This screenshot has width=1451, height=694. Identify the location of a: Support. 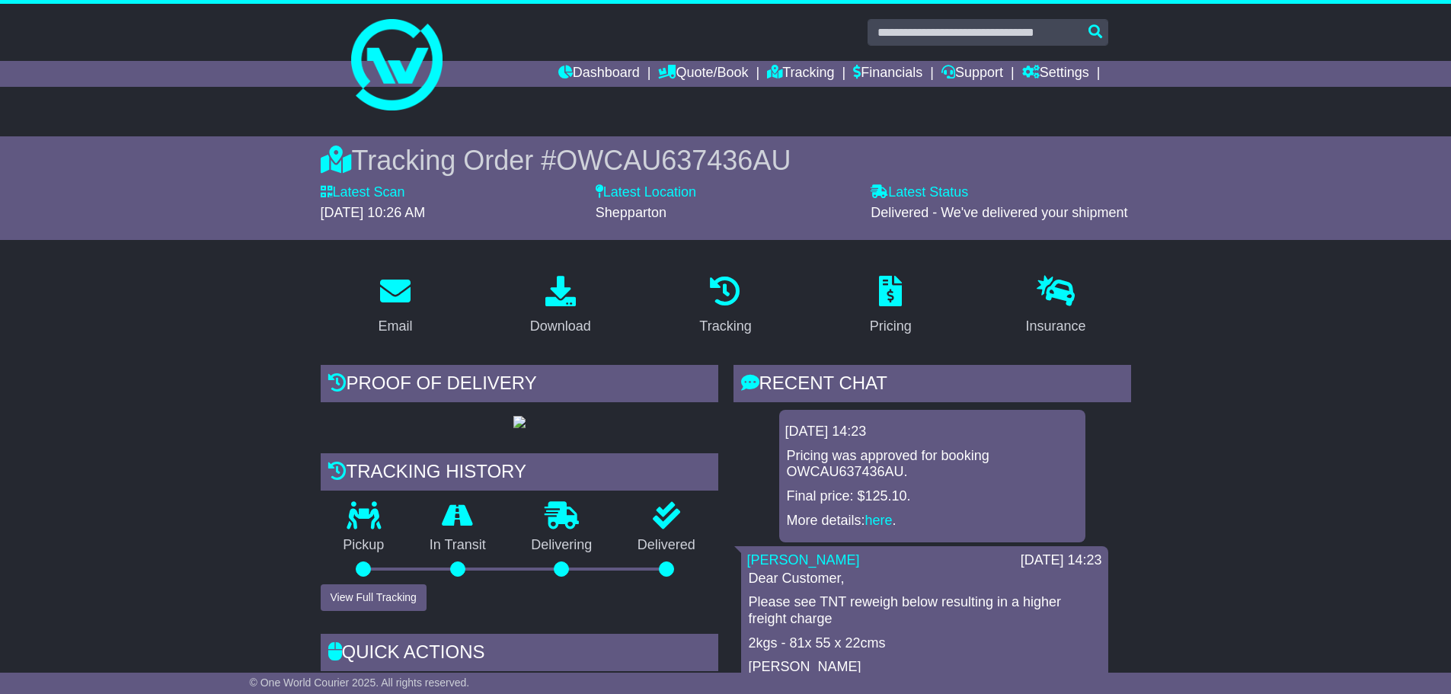
(972, 74).